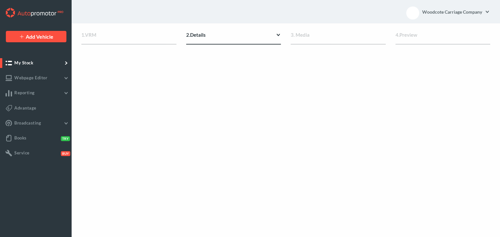  Describe the element at coordinates (21, 138) in the screenshot. I see `span: Books` at that location.